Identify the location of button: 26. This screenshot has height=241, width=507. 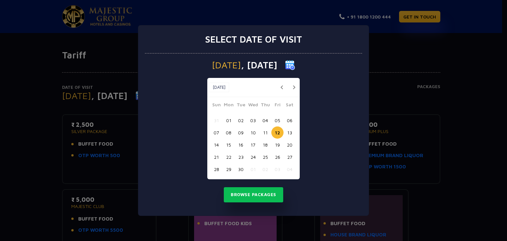
(277, 157).